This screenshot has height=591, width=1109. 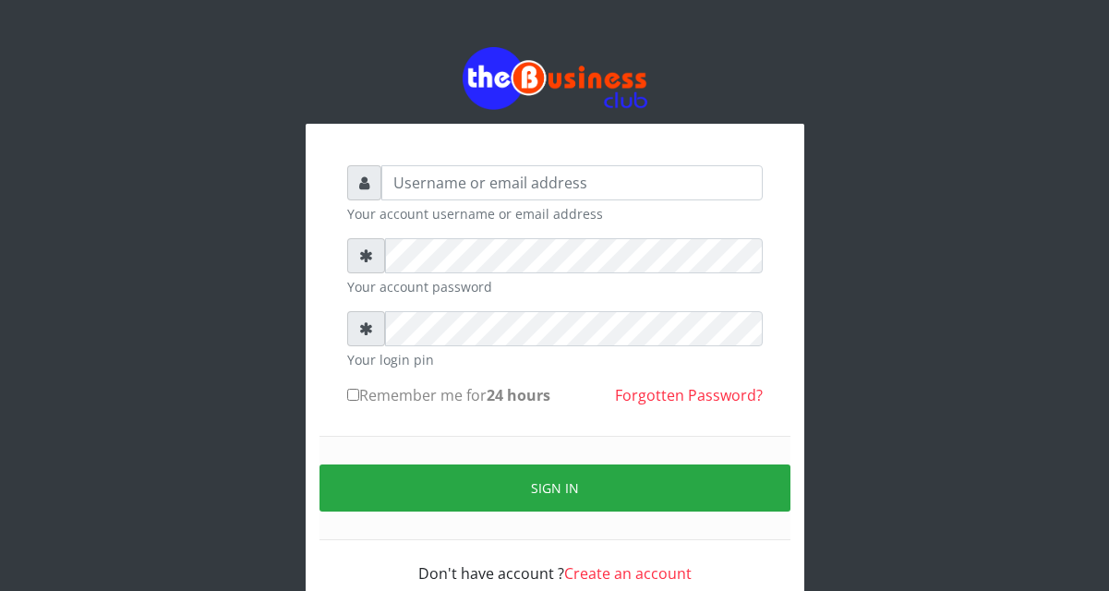 I want to click on b: 24 hours, so click(x=518, y=395).